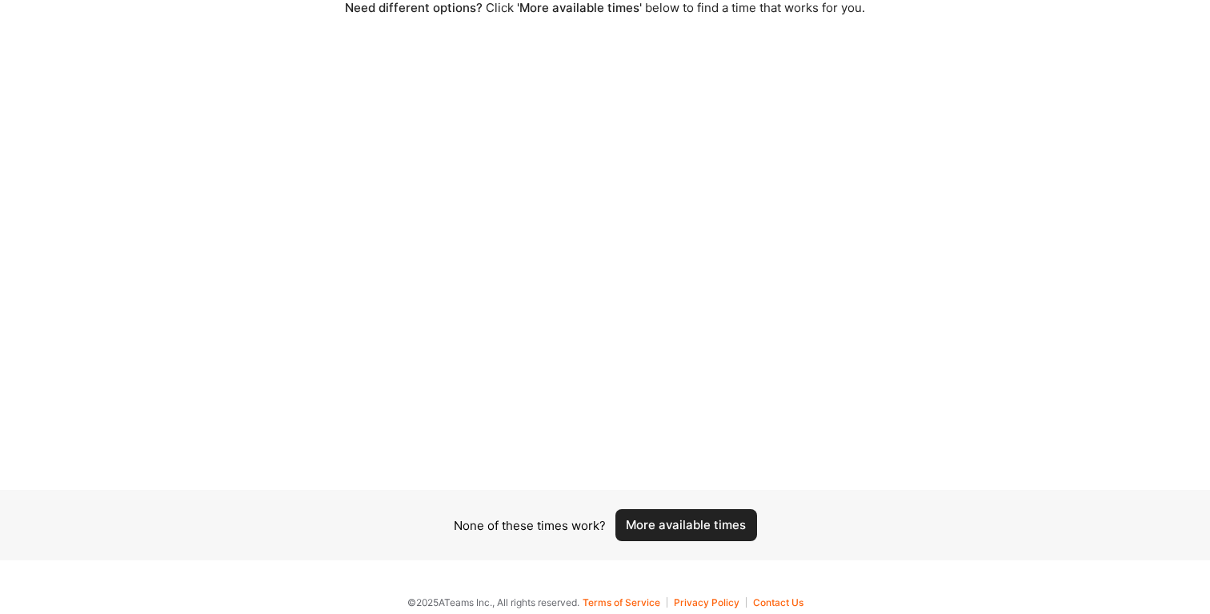 The width and height of the screenshot is (1210, 614). I want to click on span: © 2025 ATeams Inc., All rights reserved., so click(493, 602).